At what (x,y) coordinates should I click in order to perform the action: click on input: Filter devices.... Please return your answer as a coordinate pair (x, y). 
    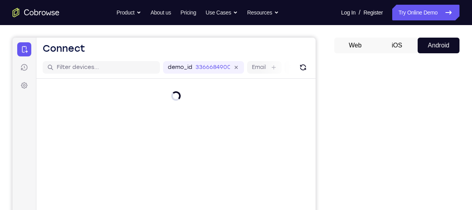
    Looking at the image, I should click on (93, 30).